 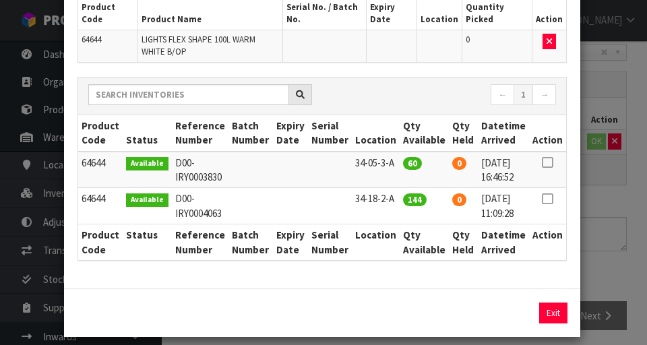 What do you see at coordinates (553, 313) in the screenshot?
I see `button: Exit` at bounding box center [553, 313].